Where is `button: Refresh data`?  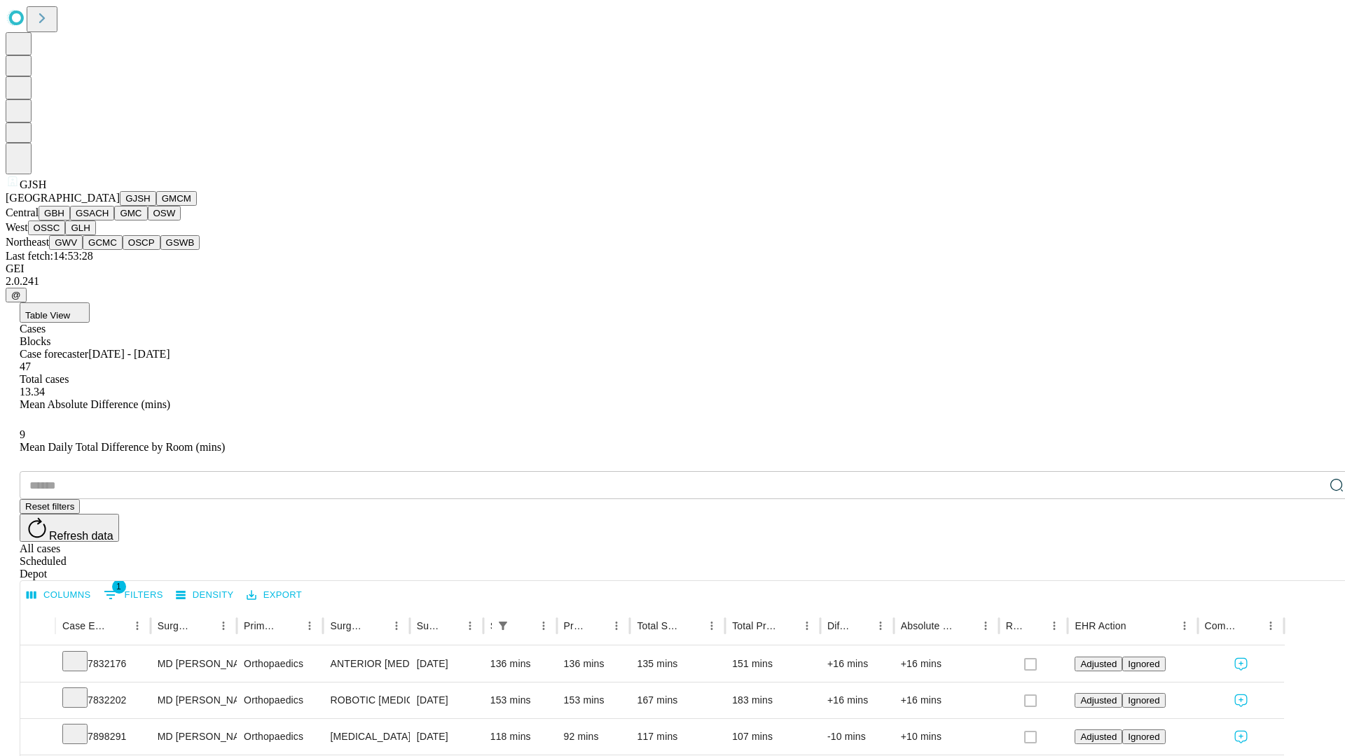 button: Refresh data is located at coordinates (69, 528).